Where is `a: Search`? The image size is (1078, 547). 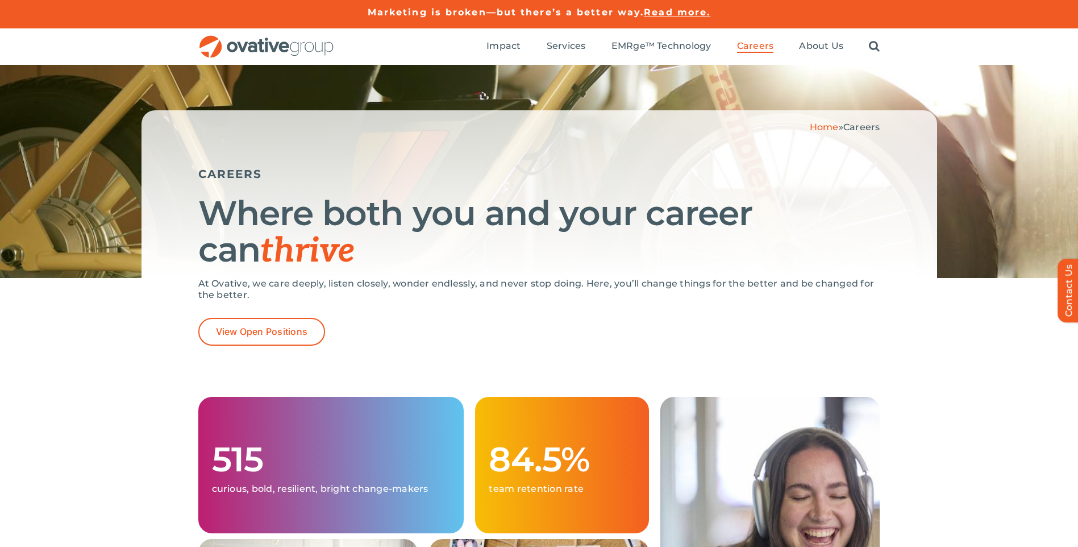 a: Search is located at coordinates (874, 47).